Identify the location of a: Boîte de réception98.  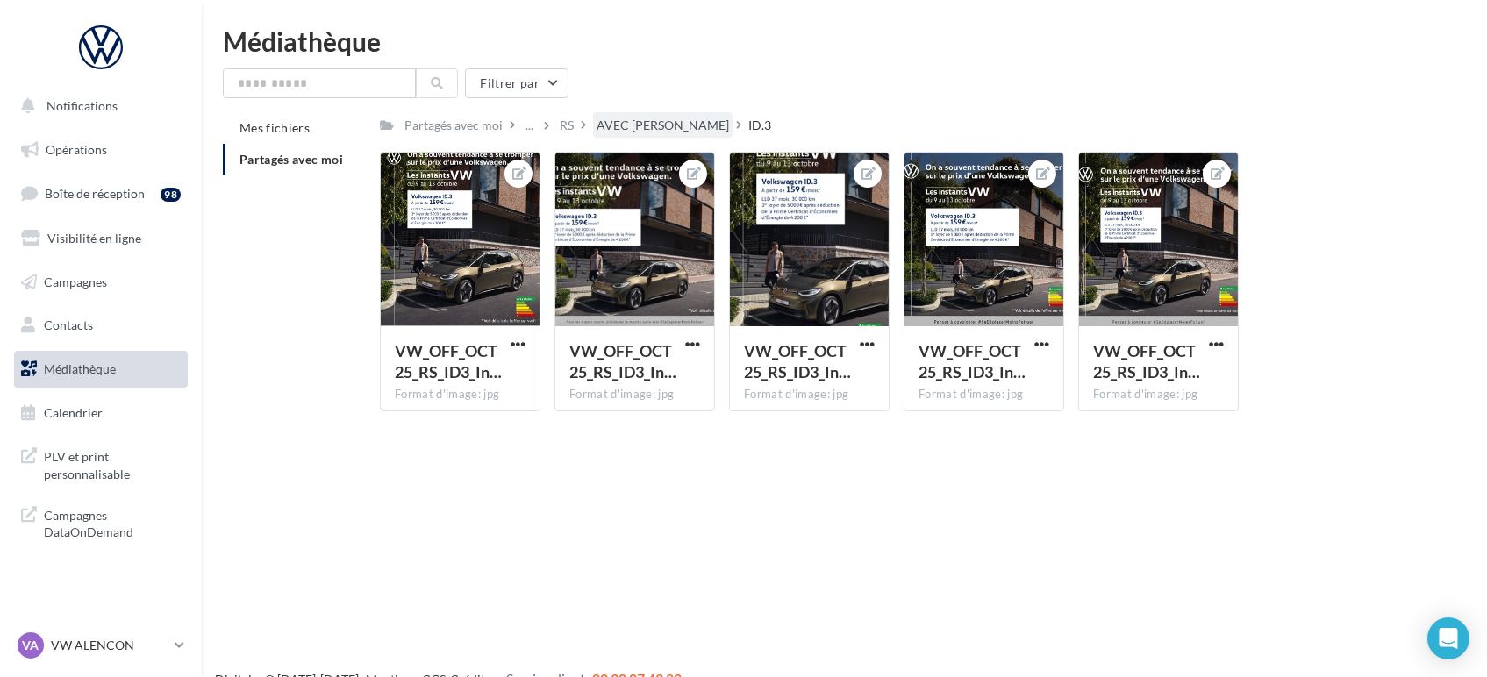
(101, 193).